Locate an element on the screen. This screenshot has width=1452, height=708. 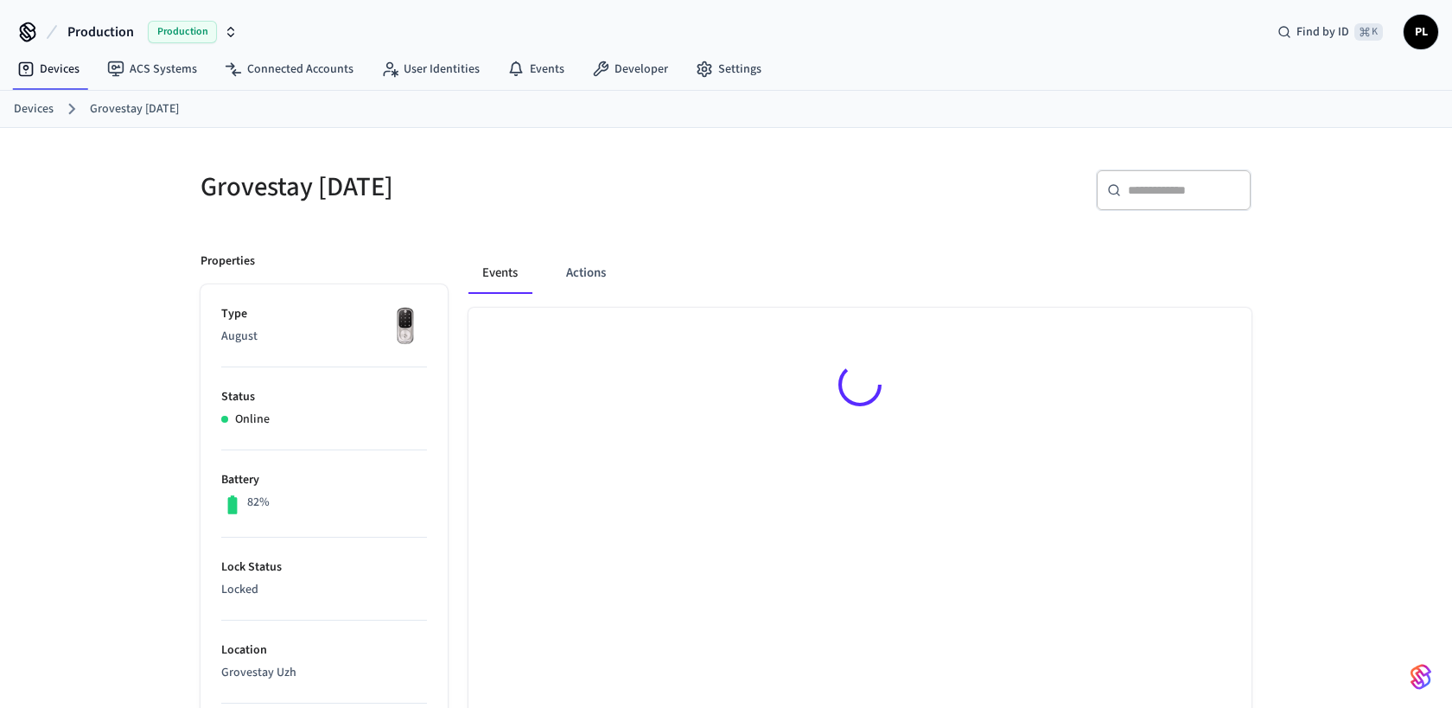
img: Yale Assure Touchscreen Wifi Smart Lock, Satin Nickel, Front is located at coordinates (405, 327).